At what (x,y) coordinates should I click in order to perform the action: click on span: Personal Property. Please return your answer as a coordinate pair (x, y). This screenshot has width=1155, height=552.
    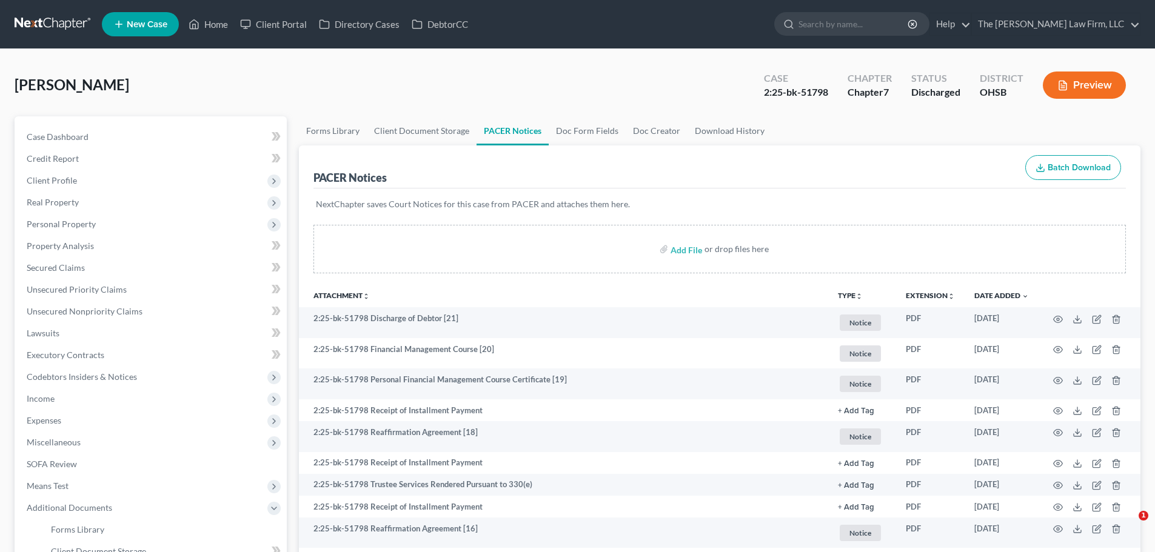
    Looking at the image, I should click on (61, 224).